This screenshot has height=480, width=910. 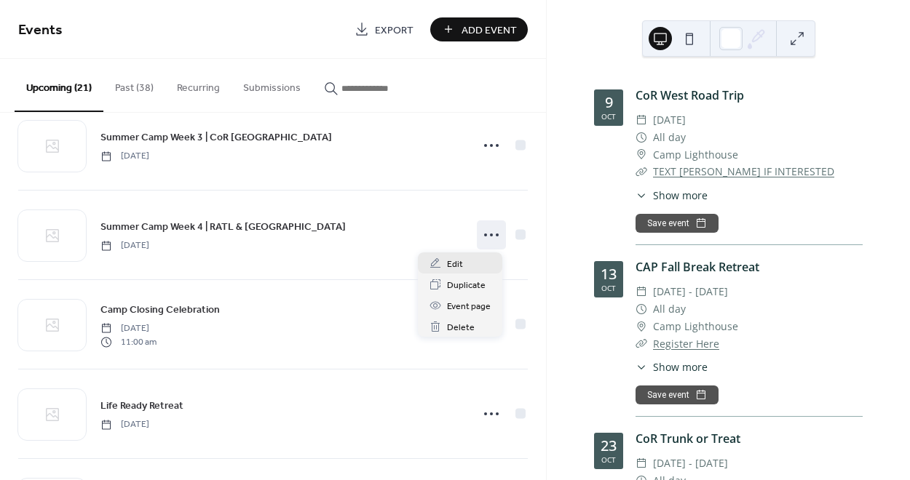 What do you see at coordinates (394, 30) in the screenshot?
I see `span: Export` at bounding box center [394, 30].